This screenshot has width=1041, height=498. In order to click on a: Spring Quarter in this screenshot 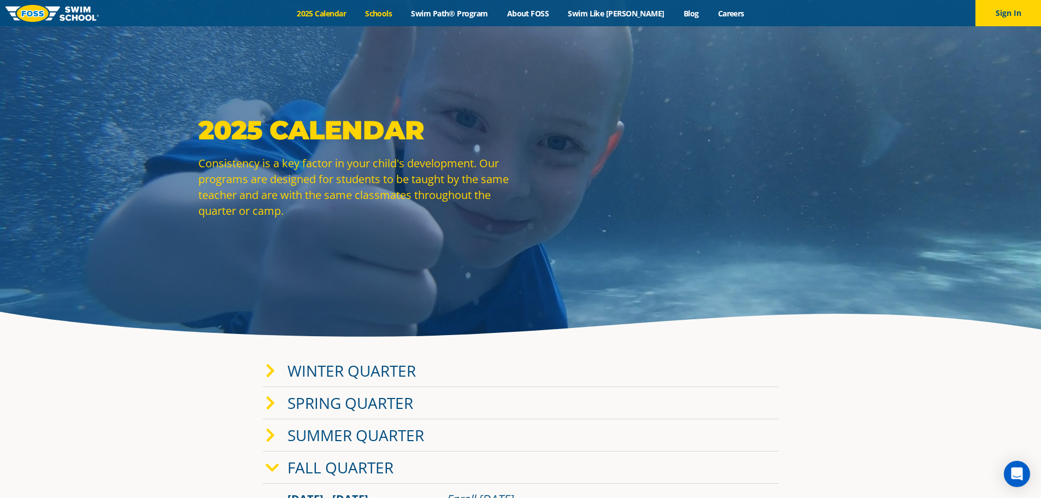, I will do `click(350, 403)`.